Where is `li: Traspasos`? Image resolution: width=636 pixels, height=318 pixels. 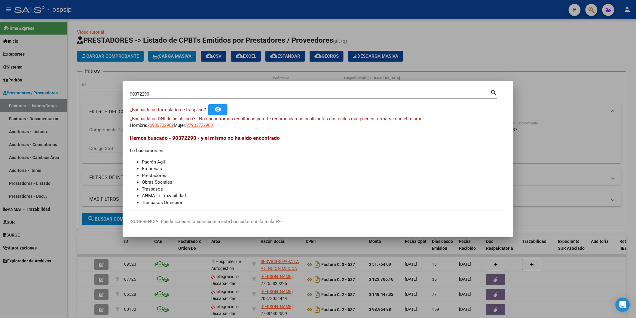
li: Traspasos is located at coordinates (324, 189).